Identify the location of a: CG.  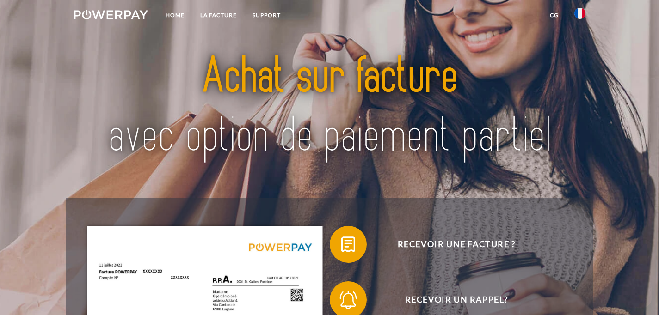
(554, 15).